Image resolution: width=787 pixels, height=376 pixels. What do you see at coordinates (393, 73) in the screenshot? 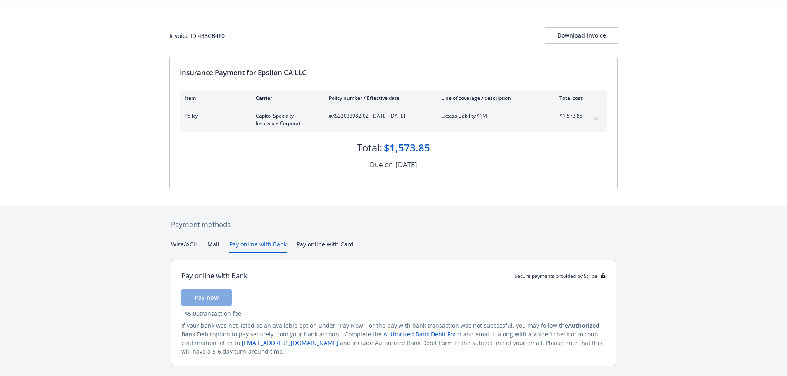
I see `div: Insurance Payment for Epsilon CA LLC` at bounding box center [393, 73].